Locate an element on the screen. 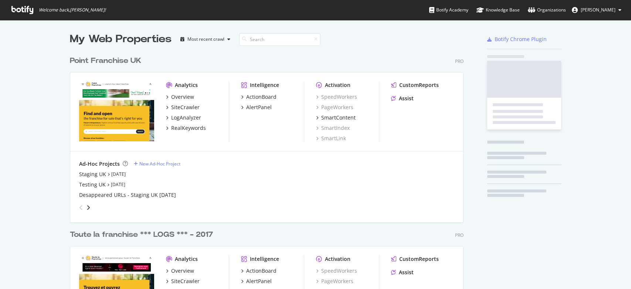 Image resolution: width=631 pixels, height=289 pixels. input: Search is located at coordinates (280, 39).